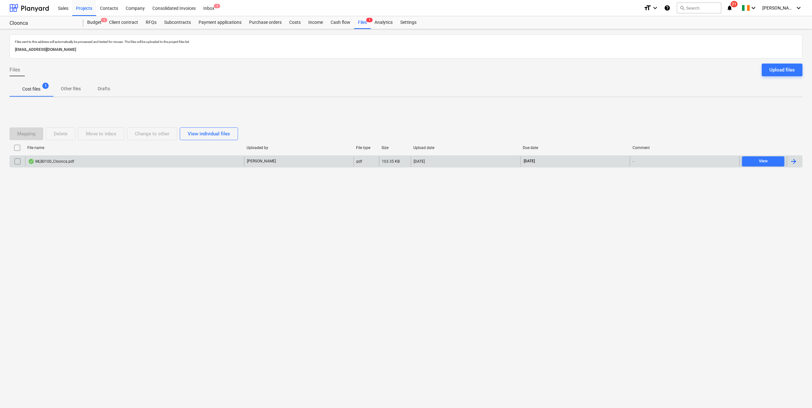 Image resolution: width=812 pixels, height=408 pixels. I want to click on p: Files sent to this address will automatically be processed and tested for viruses. The files will..., so click(406, 42).